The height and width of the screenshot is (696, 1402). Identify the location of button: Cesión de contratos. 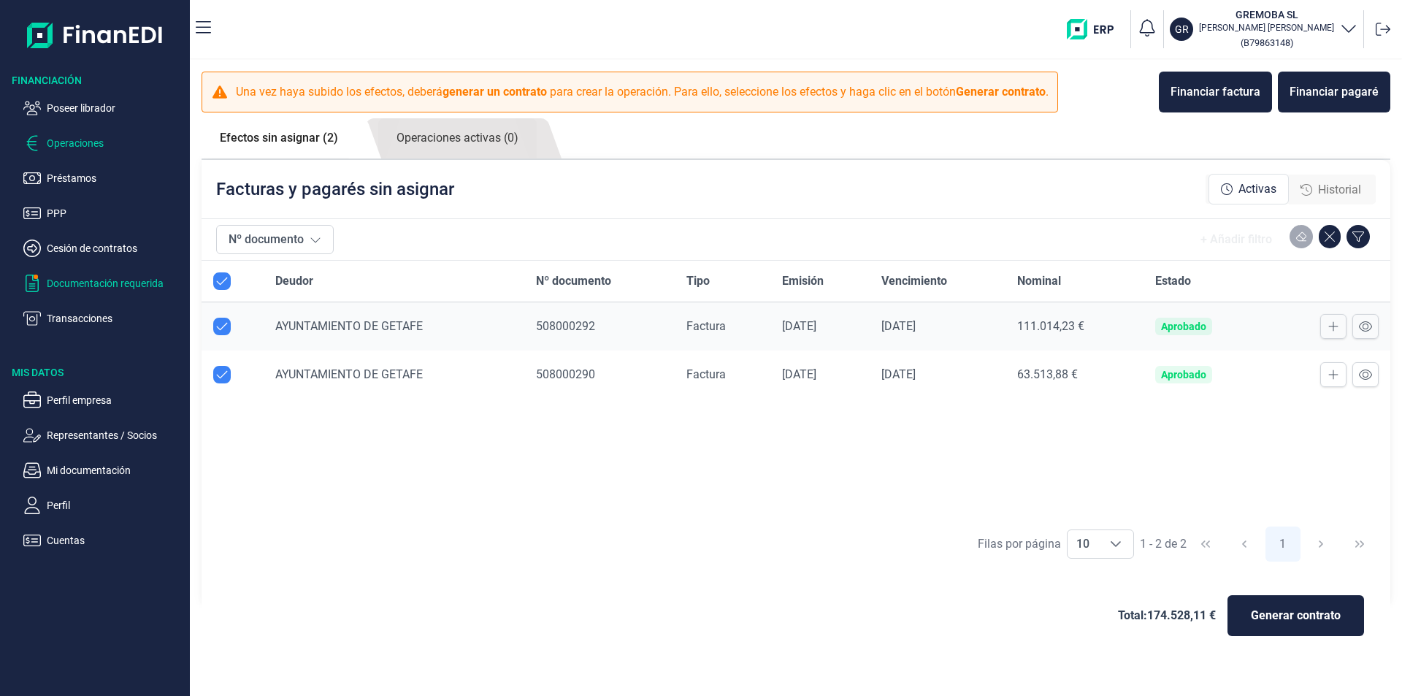
(104, 248).